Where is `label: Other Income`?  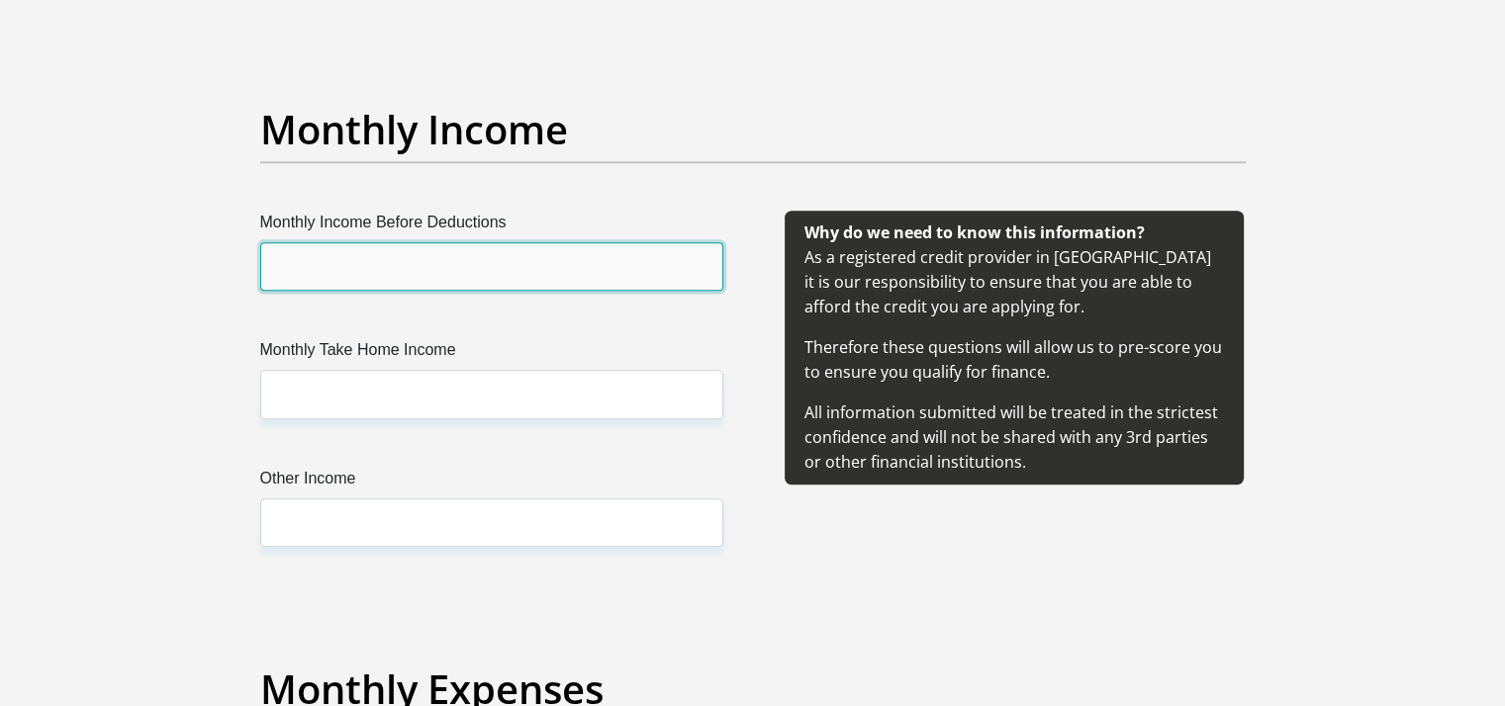 label: Other Income is located at coordinates (492, 483).